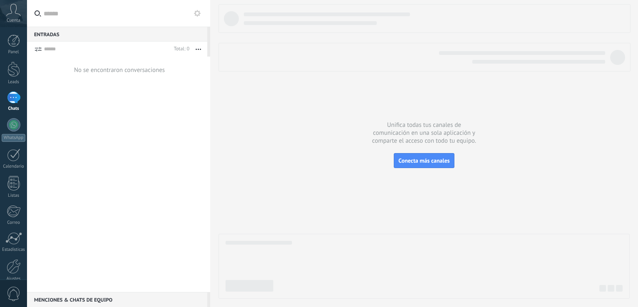 This screenshot has height=307, width=638. What do you see at coordinates (14, 82) in the screenshot?
I see `div: Leads` at bounding box center [14, 82].